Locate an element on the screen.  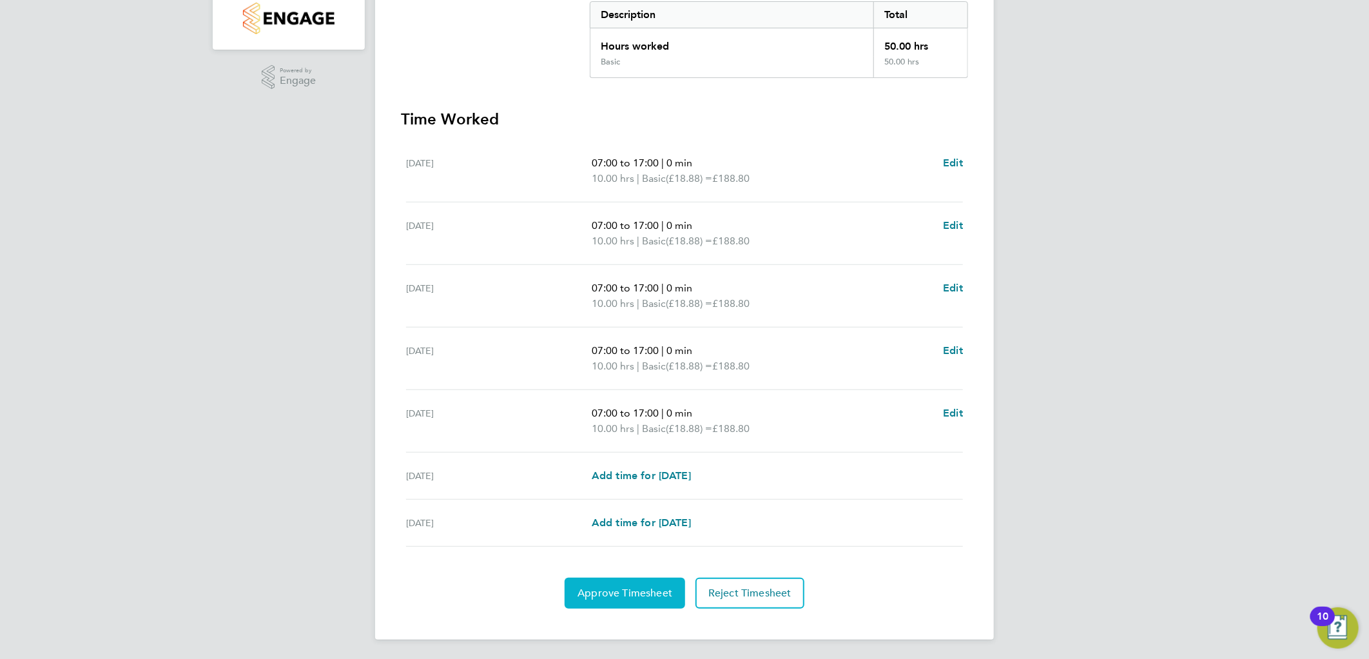
span: Powered by is located at coordinates (298, 70).